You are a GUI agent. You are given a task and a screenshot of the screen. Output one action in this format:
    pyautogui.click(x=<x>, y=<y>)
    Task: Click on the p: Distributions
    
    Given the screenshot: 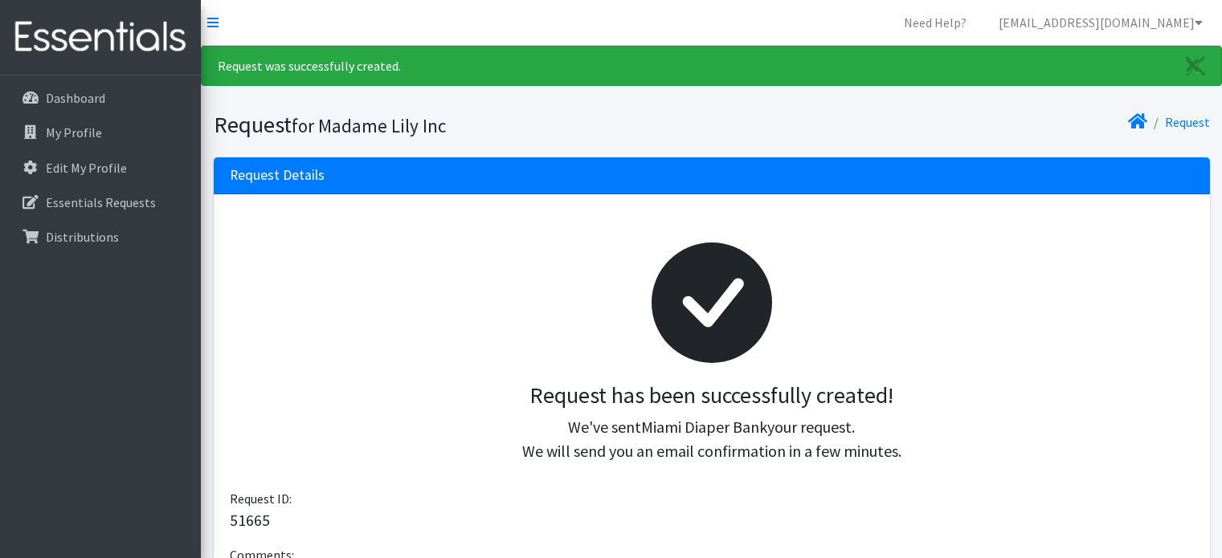 What is the action you would take?
    pyautogui.click(x=82, y=237)
    